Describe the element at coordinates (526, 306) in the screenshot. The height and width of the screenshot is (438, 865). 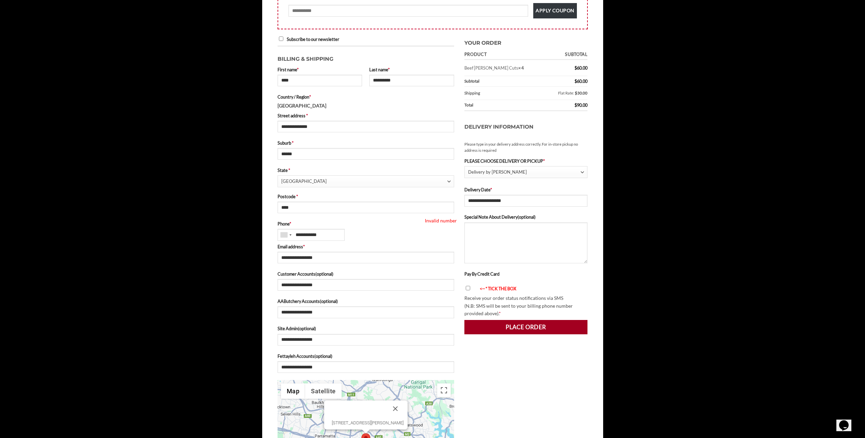
I see `p: Receive your order status notifications via SMS (N.B: SMS will be sent to your billing phone numb...` at that location.